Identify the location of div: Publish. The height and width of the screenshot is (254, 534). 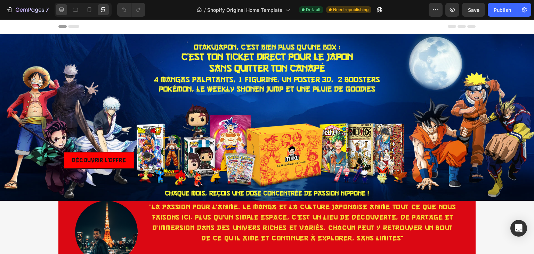
(503, 10).